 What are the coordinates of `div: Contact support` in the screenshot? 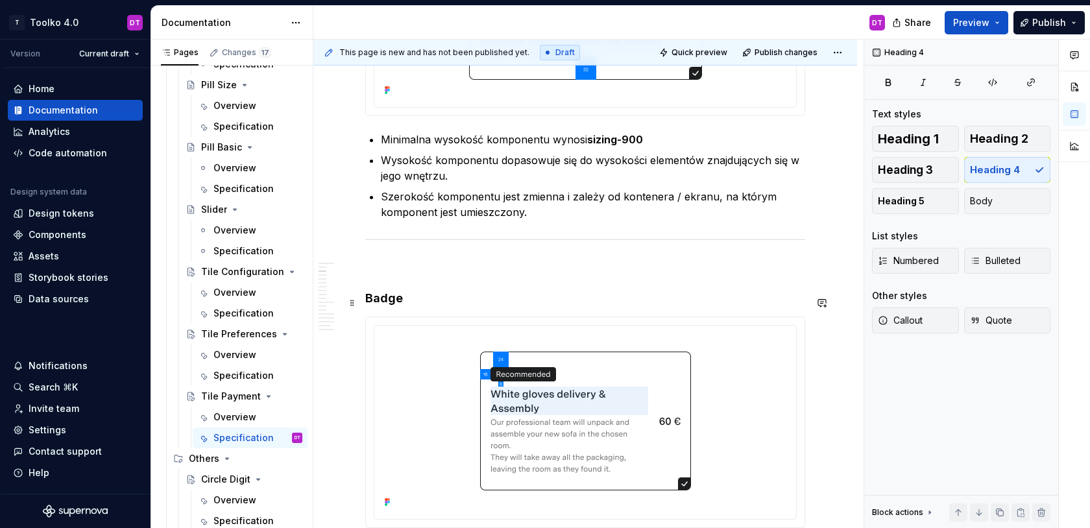 It's located at (65, 452).